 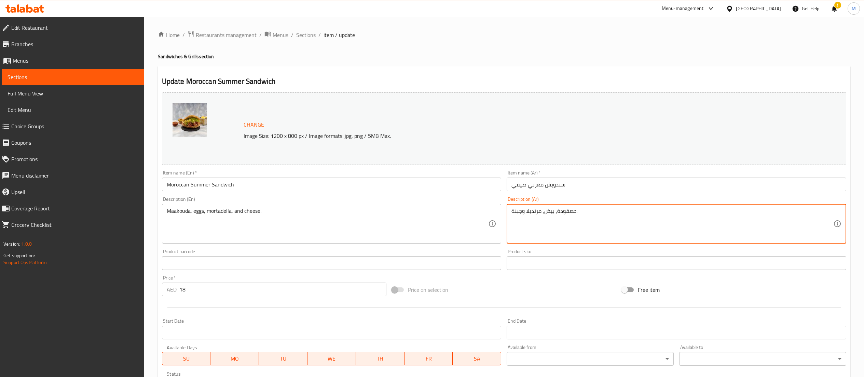 What do you see at coordinates (328, 223) in the screenshot?
I see `textarea: Maakouda, eggs, mortadella, and cheese.` at bounding box center [328, 223].